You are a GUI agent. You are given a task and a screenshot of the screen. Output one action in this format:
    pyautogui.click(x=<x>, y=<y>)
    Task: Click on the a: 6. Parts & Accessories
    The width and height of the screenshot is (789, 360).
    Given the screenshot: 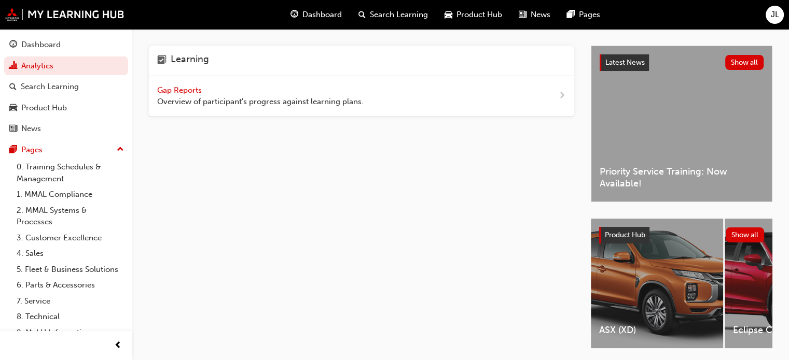 What is the action you would take?
    pyautogui.click(x=70, y=285)
    